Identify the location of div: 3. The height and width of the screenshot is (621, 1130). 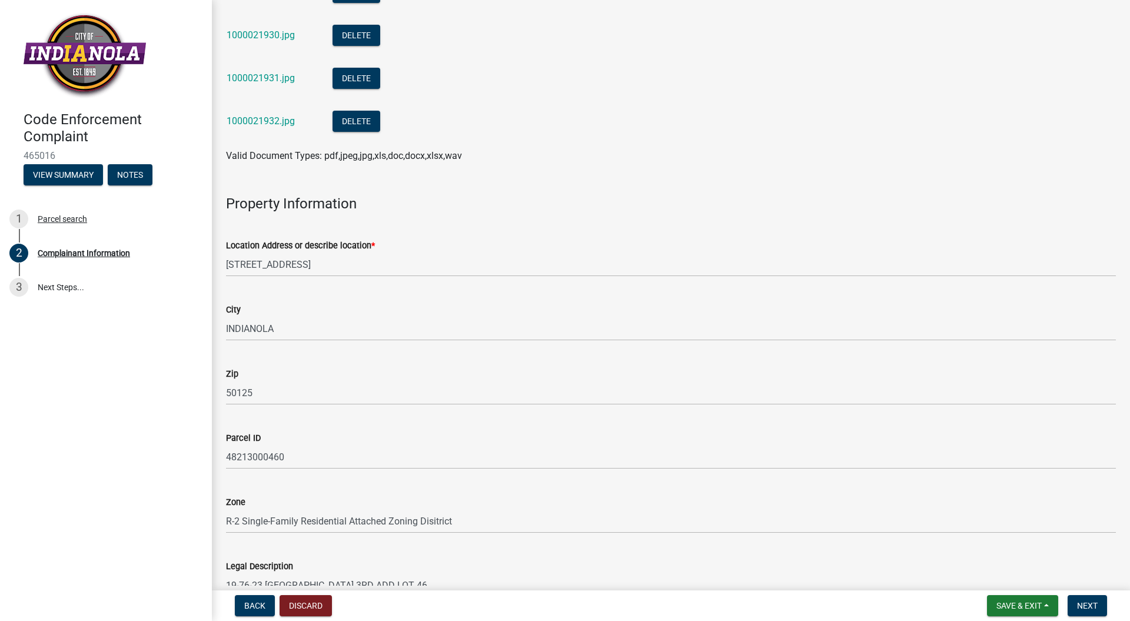
(19, 287).